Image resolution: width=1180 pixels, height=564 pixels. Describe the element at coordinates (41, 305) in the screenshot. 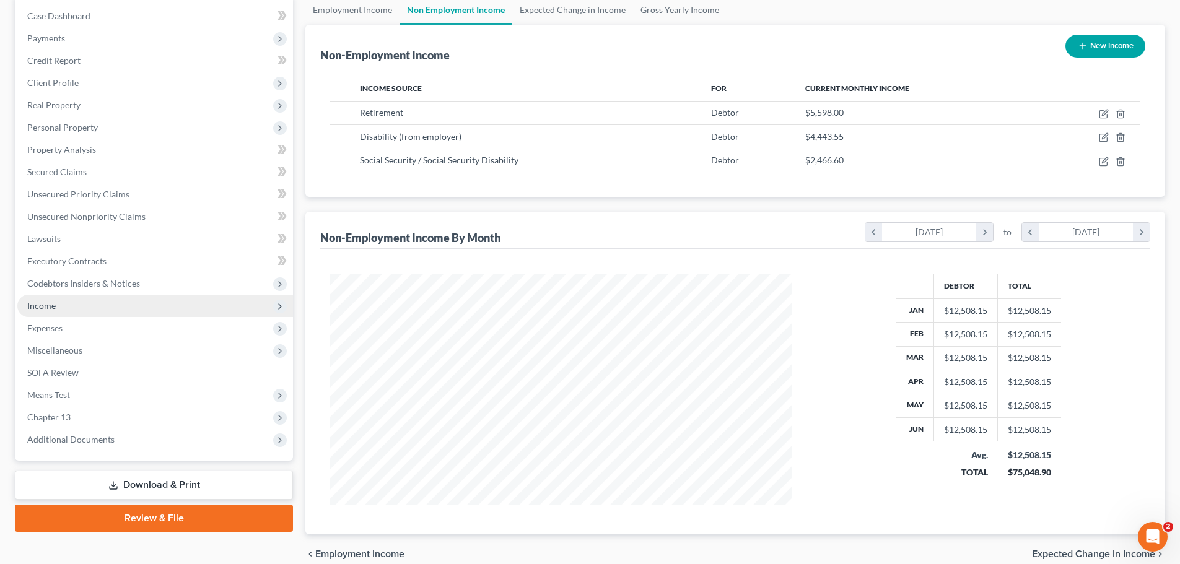

I see `span: Income` at that location.